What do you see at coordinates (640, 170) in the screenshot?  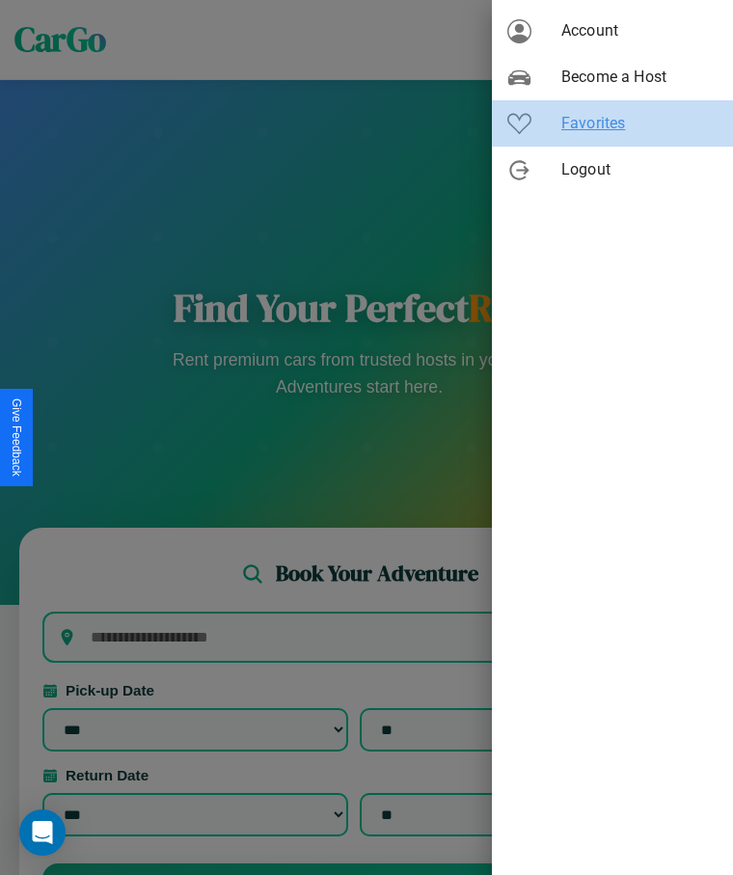 I see `span: Logout` at bounding box center [640, 170].